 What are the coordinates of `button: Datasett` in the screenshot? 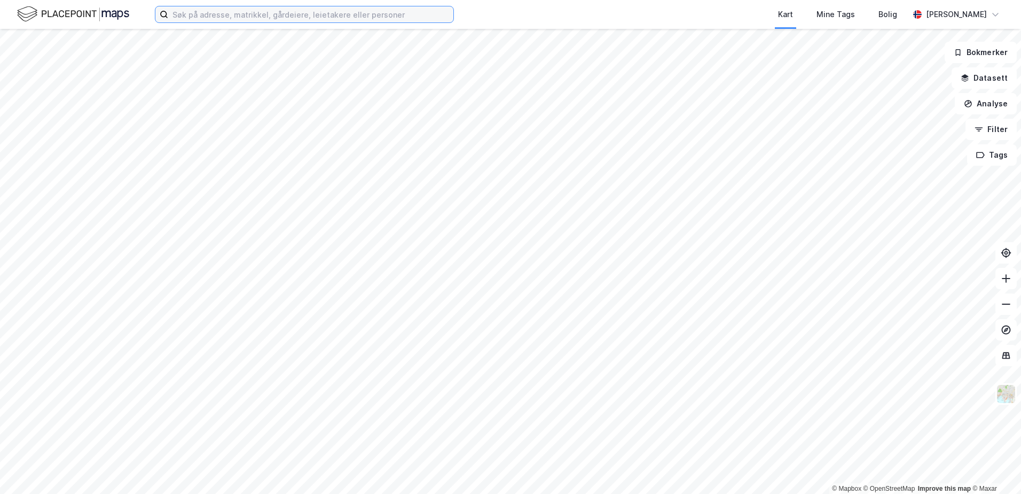 It's located at (984, 78).